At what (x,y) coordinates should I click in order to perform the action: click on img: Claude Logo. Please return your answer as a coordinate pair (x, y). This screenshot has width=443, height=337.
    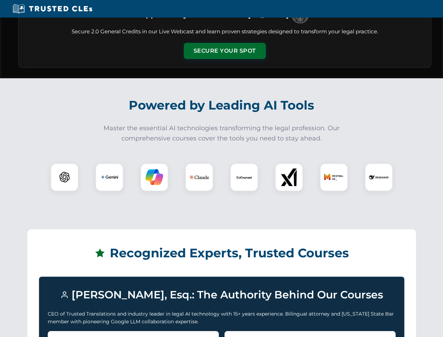
    Looking at the image, I should click on (199, 177).